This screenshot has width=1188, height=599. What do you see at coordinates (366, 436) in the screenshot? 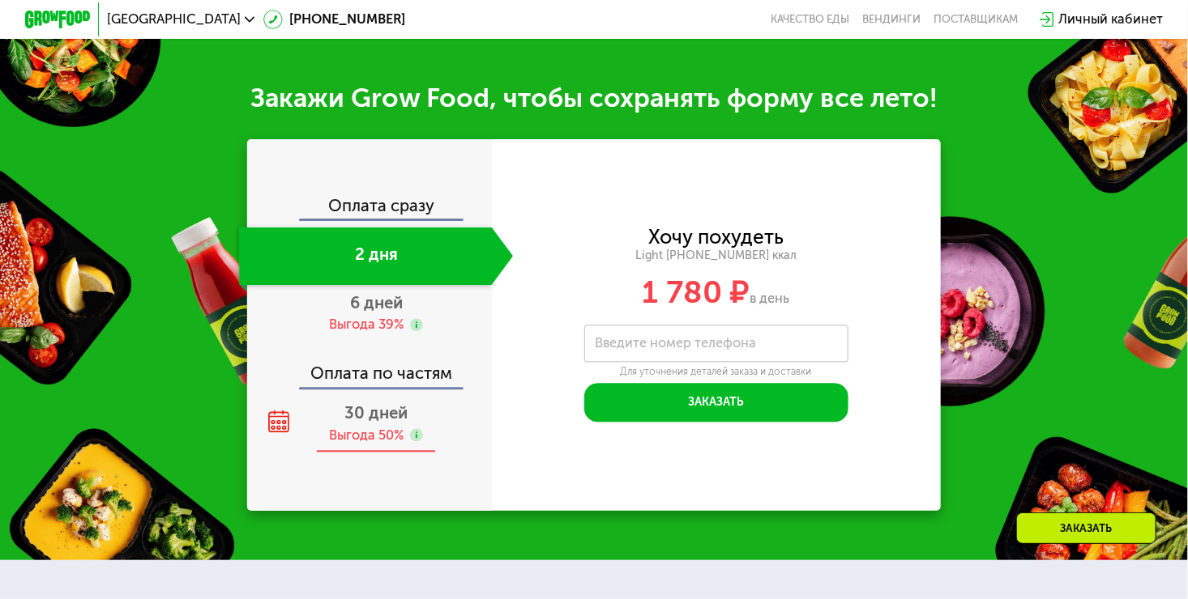
I see `div: Выгода 50%` at bounding box center [366, 436].